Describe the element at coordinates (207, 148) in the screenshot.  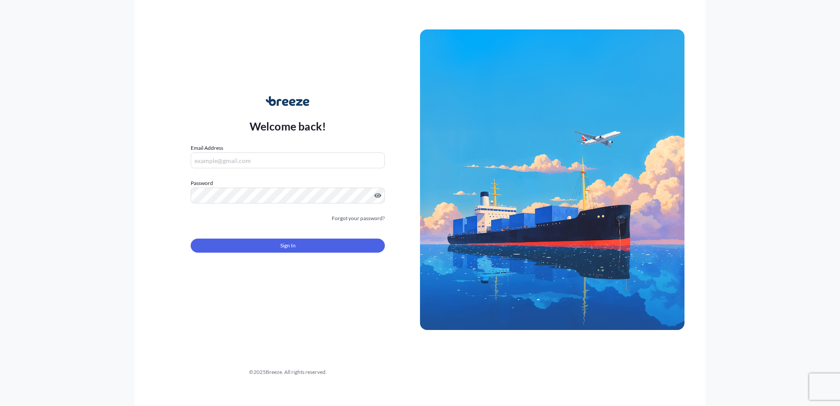
I see `label: Email Address` at that location.